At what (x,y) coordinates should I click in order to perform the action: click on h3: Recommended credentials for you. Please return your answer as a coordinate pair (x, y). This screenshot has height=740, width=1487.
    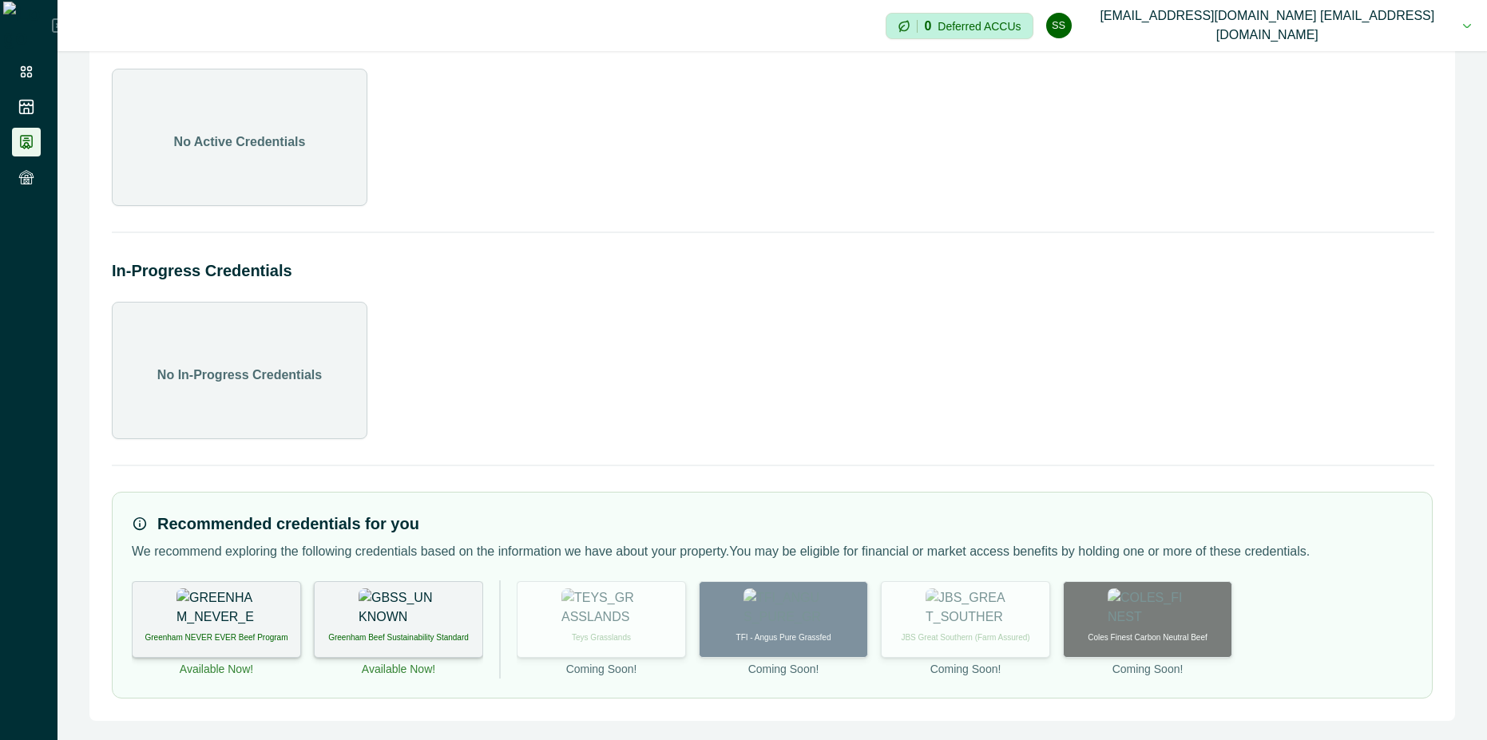
    Looking at the image, I should click on (288, 524).